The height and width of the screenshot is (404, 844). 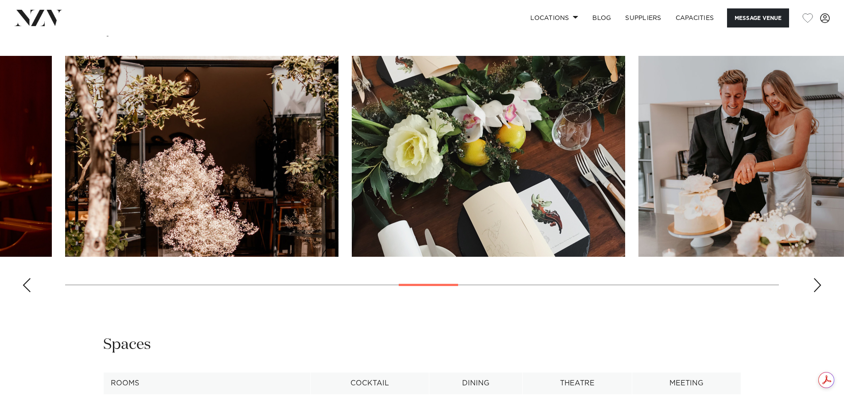 What do you see at coordinates (207, 383) in the screenshot?
I see `th: Rooms` at bounding box center [207, 383].